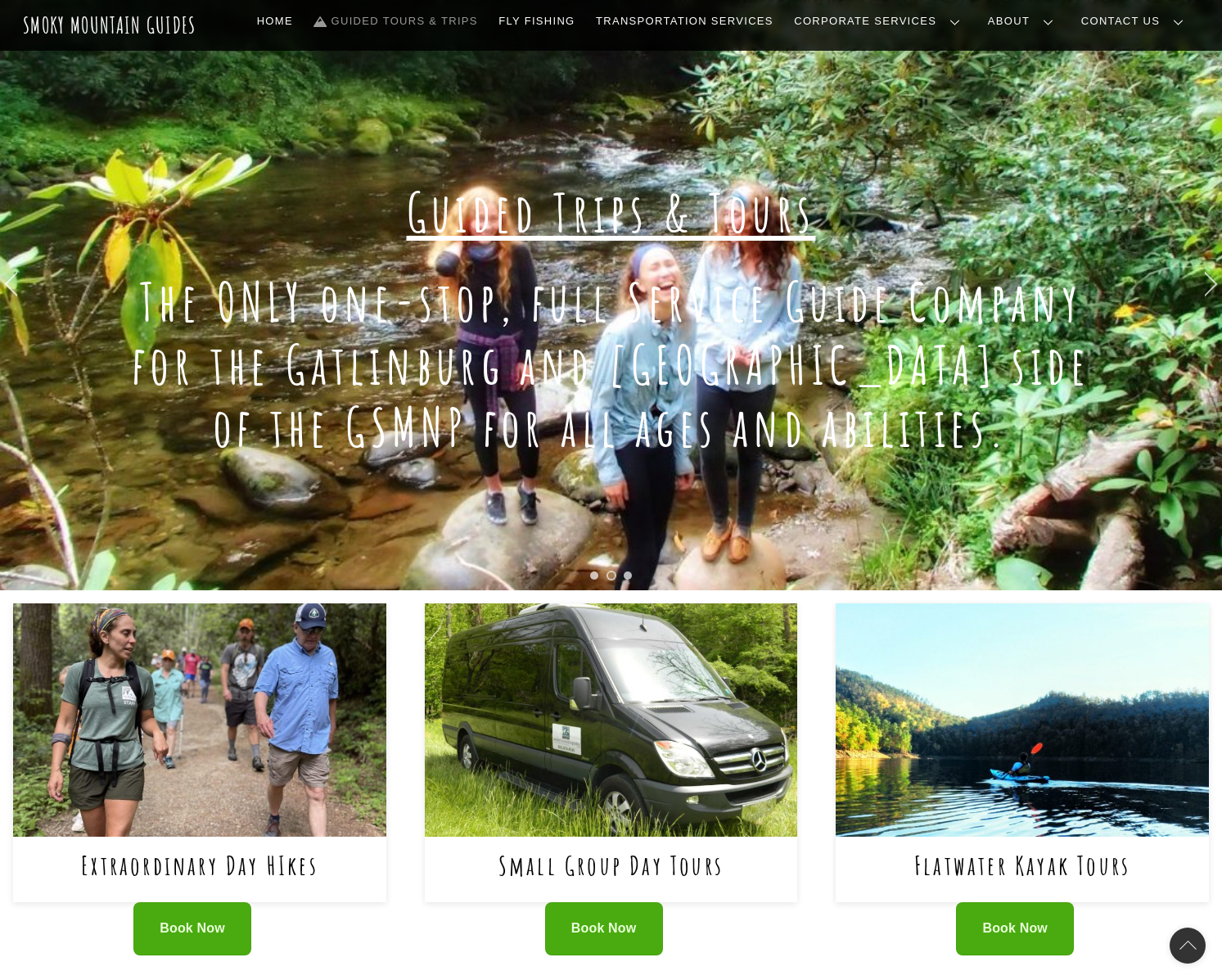  What do you see at coordinates (611, 864) in the screenshot?
I see `a: Small Group Day Tours` at bounding box center [611, 864].